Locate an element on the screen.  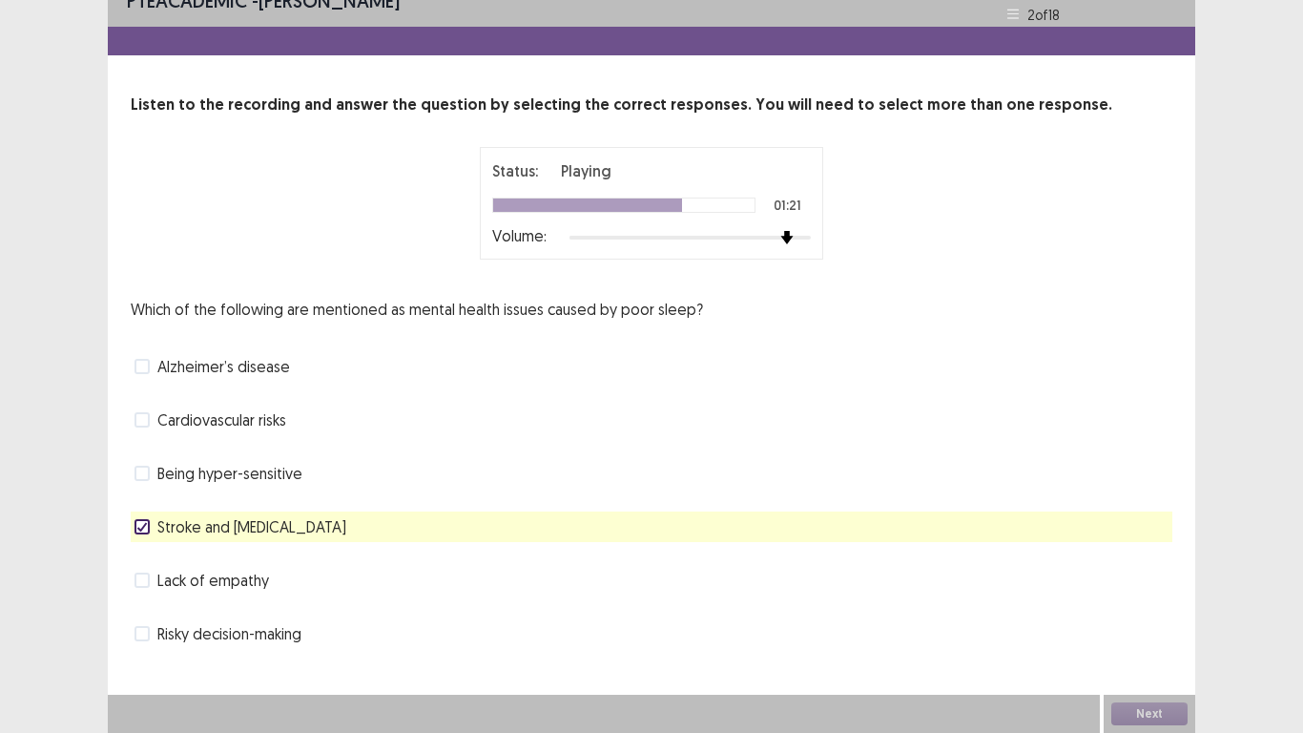
p: 2 of 18 is located at coordinates (1043, 14).